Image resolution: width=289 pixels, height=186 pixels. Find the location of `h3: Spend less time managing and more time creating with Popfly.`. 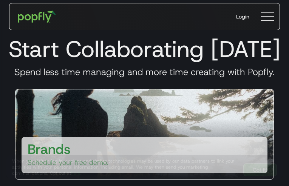

h3: Spend less time managing and more time creating with Popfly. is located at coordinates (144, 72).